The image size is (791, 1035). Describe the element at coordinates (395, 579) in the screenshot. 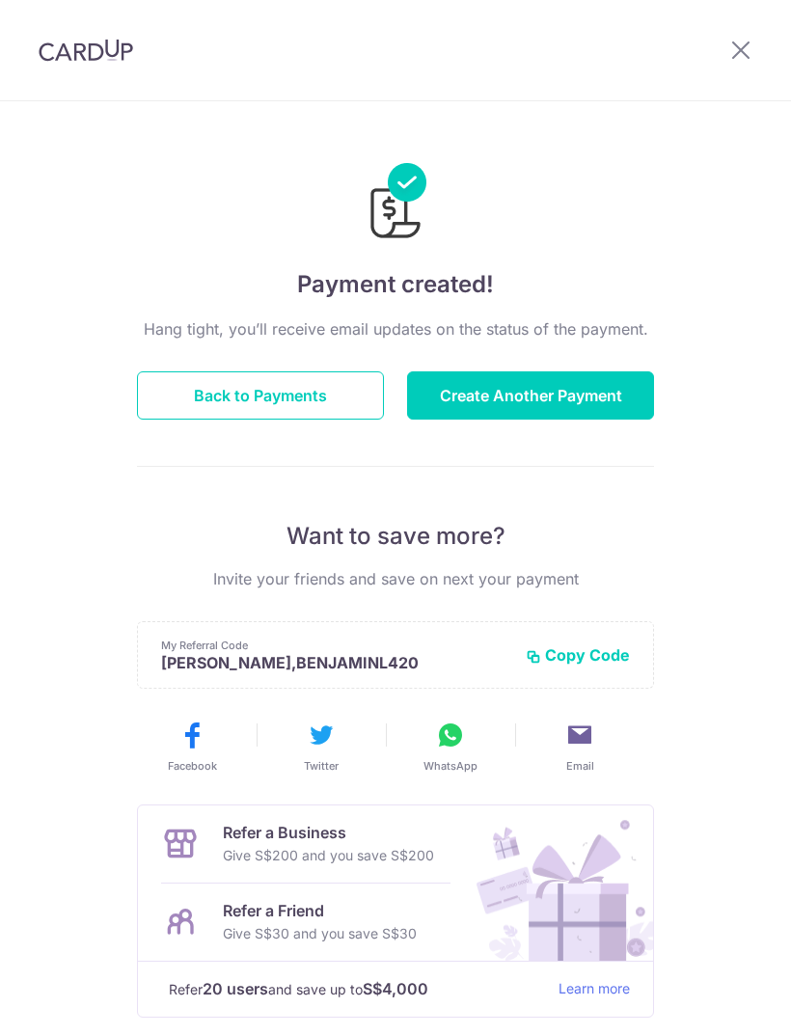

I see `p: Invite your friends and save on next your payment` at that location.